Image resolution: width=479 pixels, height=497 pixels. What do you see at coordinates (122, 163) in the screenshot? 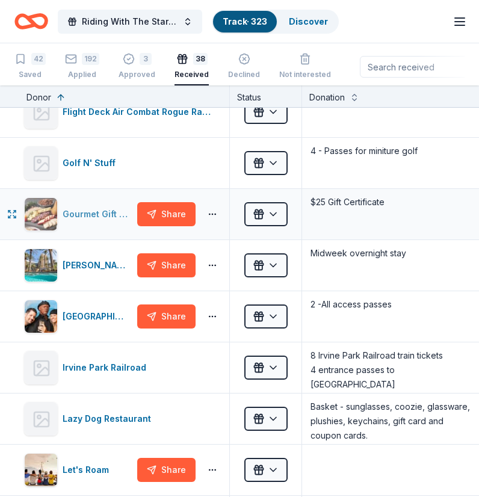
I see `button: Golf N' Stuff` at bounding box center [122, 163].